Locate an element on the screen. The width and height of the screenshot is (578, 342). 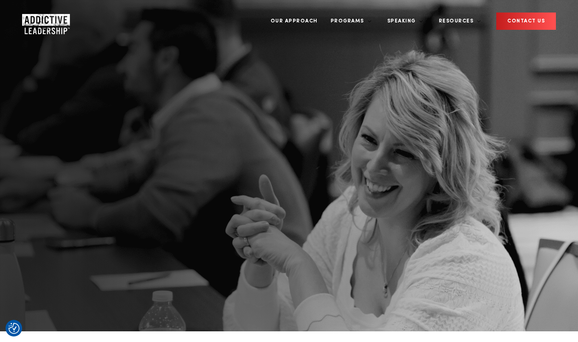
a: Our Approach is located at coordinates (294, 21).